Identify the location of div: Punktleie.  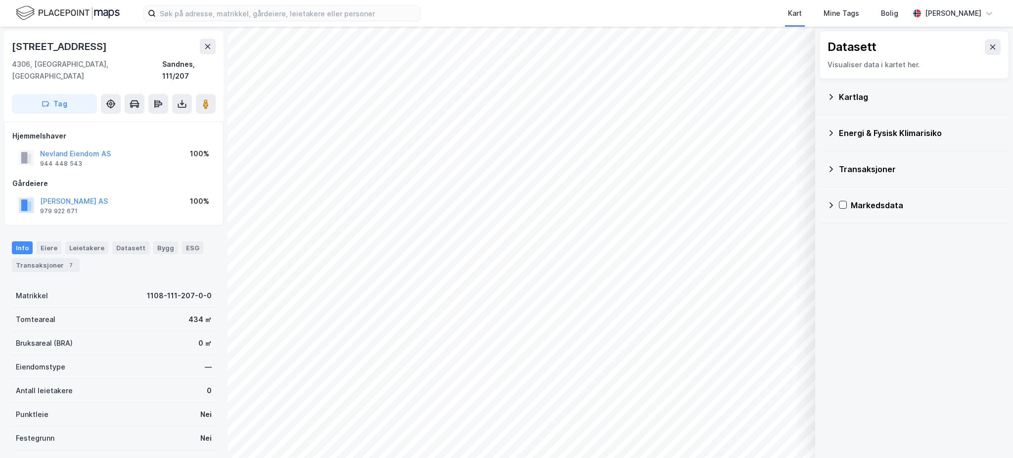
(32, 415).